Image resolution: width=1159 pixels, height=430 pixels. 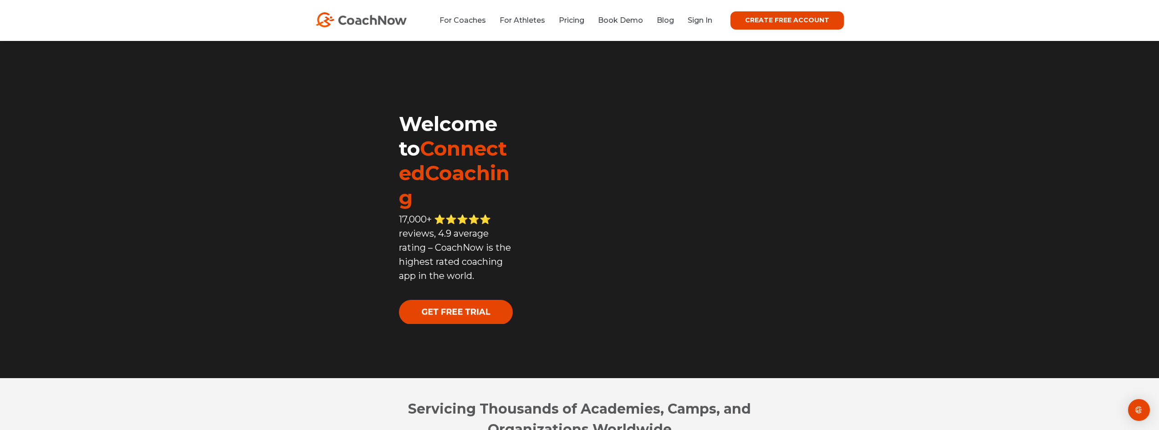 I want to click on h1: Welcome to, so click(x=456, y=161).